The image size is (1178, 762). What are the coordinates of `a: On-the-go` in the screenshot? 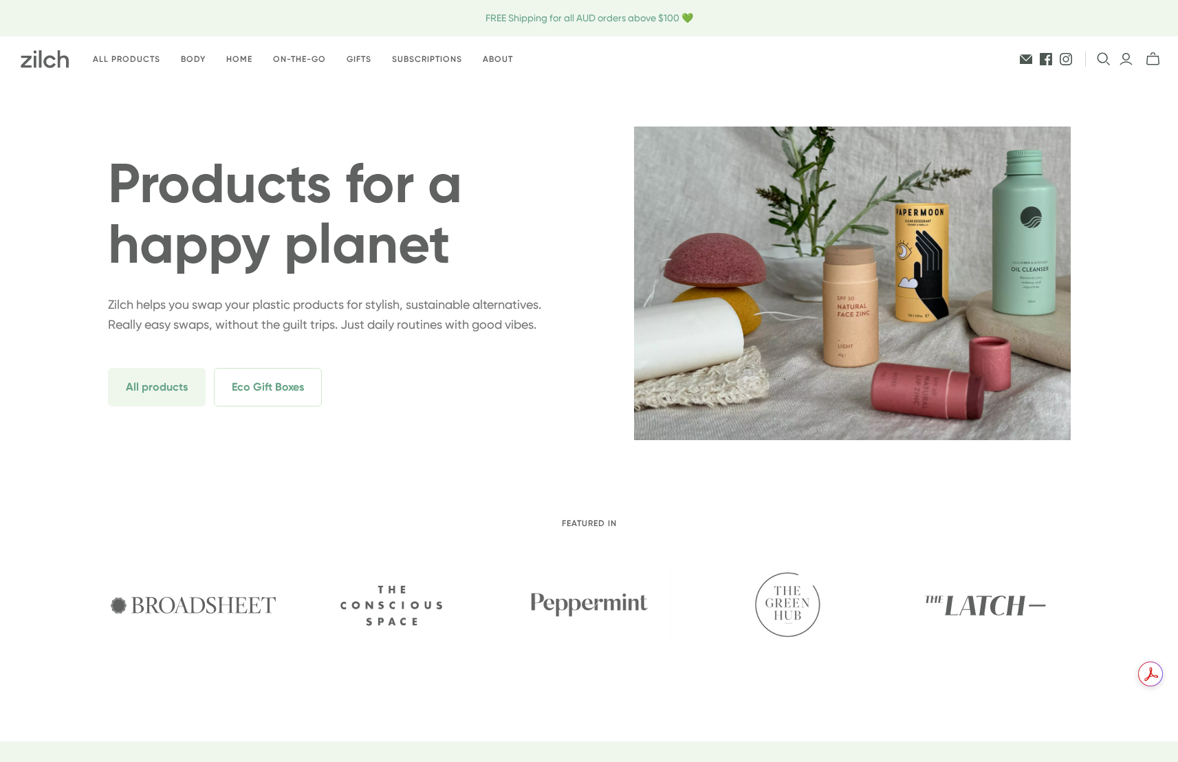 It's located at (299, 59).